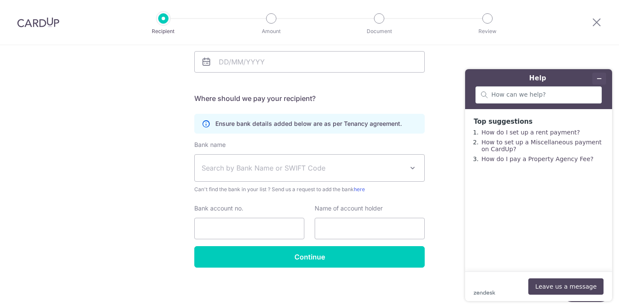  Describe the element at coordinates (379, 31) in the screenshot. I see `p: Document` at that location.